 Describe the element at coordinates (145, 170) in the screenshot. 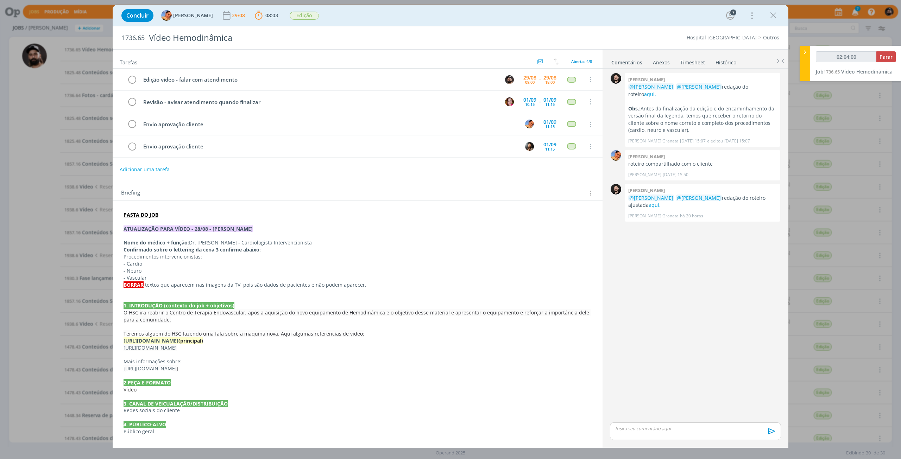

I see `button: Adicionar uma tarefa` at that location.